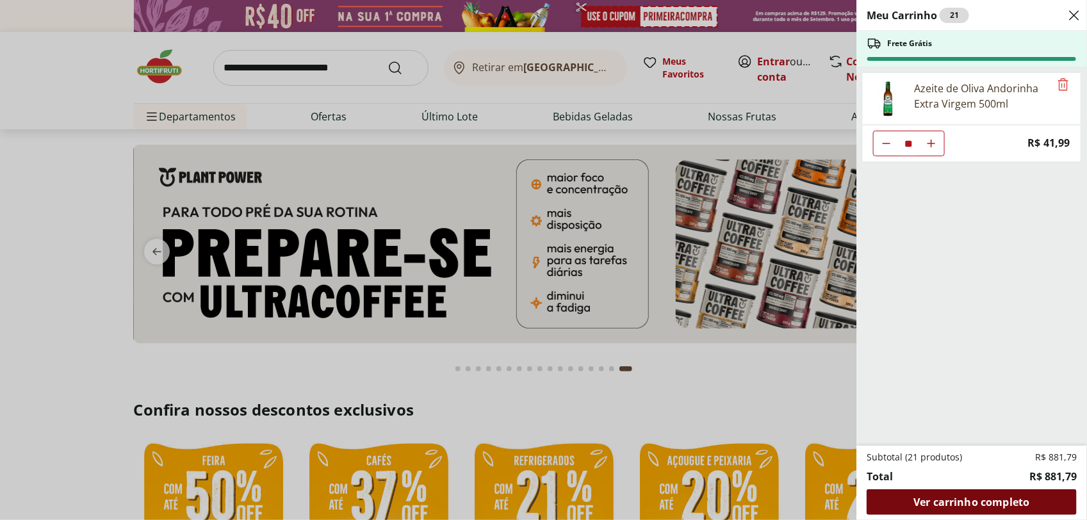  What do you see at coordinates (914, 457) in the screenshot?
I see `span: Subtotal (21 produtos)` at bounding box center [914, 457].